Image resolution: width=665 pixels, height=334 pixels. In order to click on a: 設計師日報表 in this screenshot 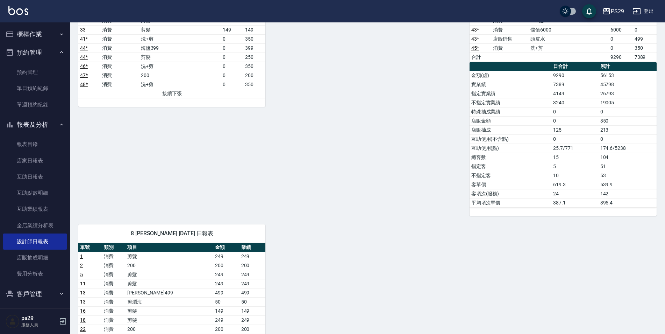, I will do `click(35, 241)`.